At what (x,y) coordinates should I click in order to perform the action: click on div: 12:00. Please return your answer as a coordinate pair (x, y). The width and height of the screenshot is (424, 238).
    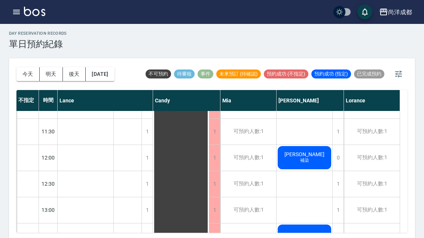
    Looking at the image, I should click on (48, 158).